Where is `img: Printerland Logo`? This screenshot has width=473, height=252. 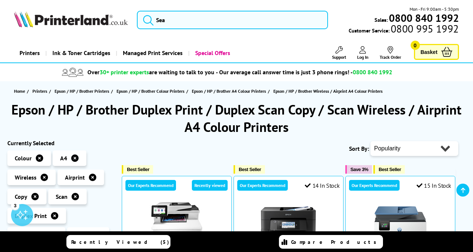
img: Printerland Logo is located at coordinates (70, 19).